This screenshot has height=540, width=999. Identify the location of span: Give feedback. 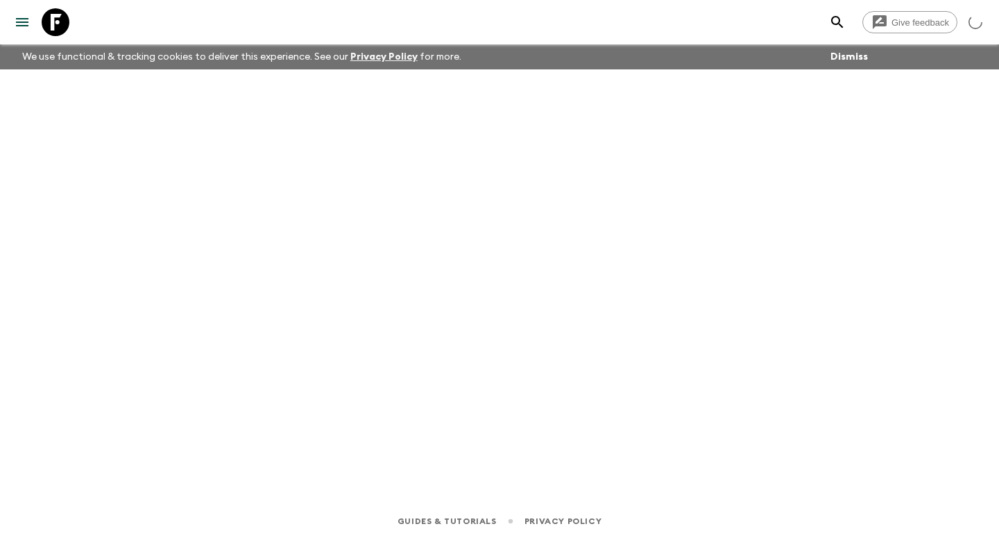
(920, 22).